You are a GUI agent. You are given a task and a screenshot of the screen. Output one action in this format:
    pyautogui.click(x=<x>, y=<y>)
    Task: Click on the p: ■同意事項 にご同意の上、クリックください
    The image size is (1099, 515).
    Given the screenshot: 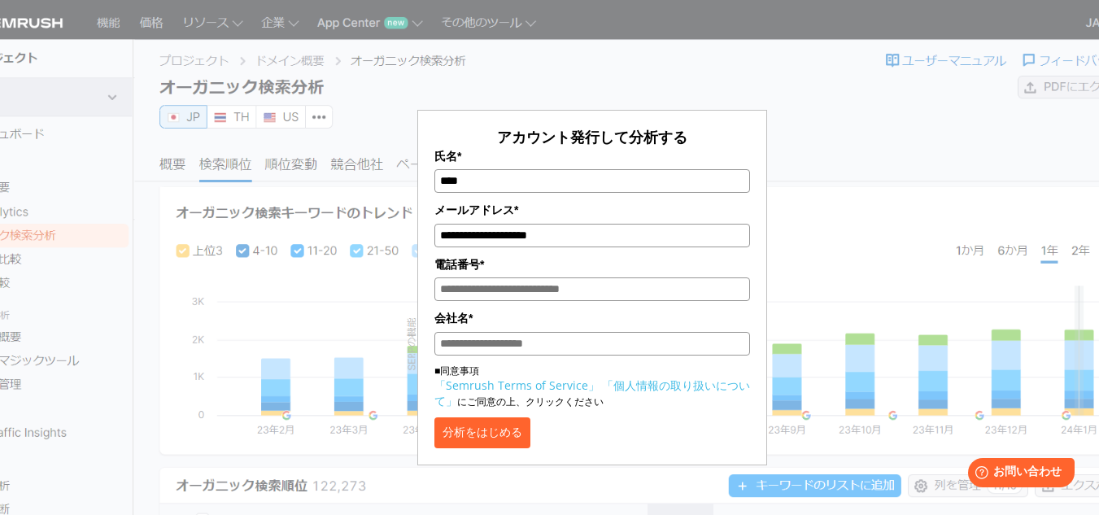 What is the action you would take?
    pyautogui.click(x=592, y=386)
    